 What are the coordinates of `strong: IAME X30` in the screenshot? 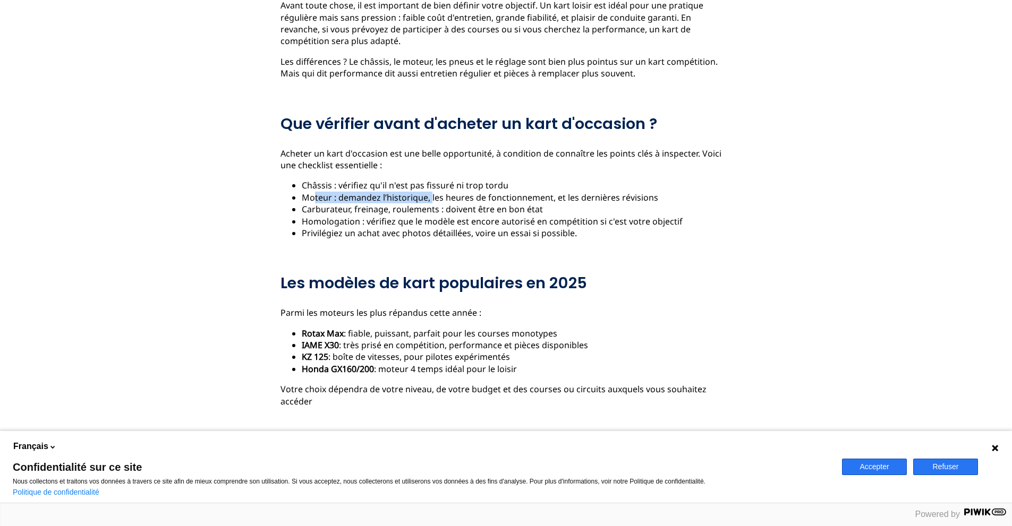 It's located at (320, 345).